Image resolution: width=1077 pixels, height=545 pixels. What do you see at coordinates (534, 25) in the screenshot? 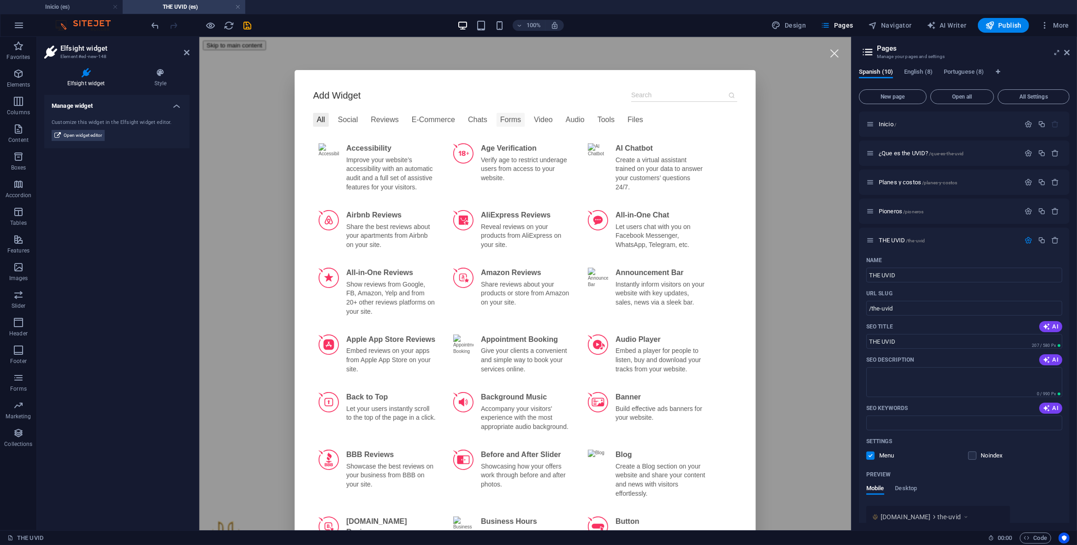
I see `h6: 100%` at bounding box center [534, 25].